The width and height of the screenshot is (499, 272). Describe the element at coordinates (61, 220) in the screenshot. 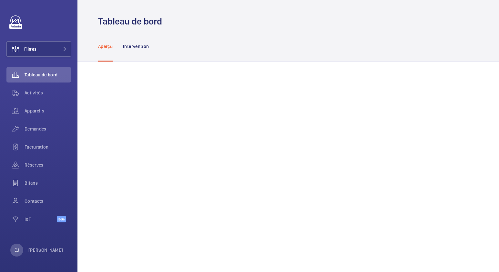

I see `span: Beta` at that location.